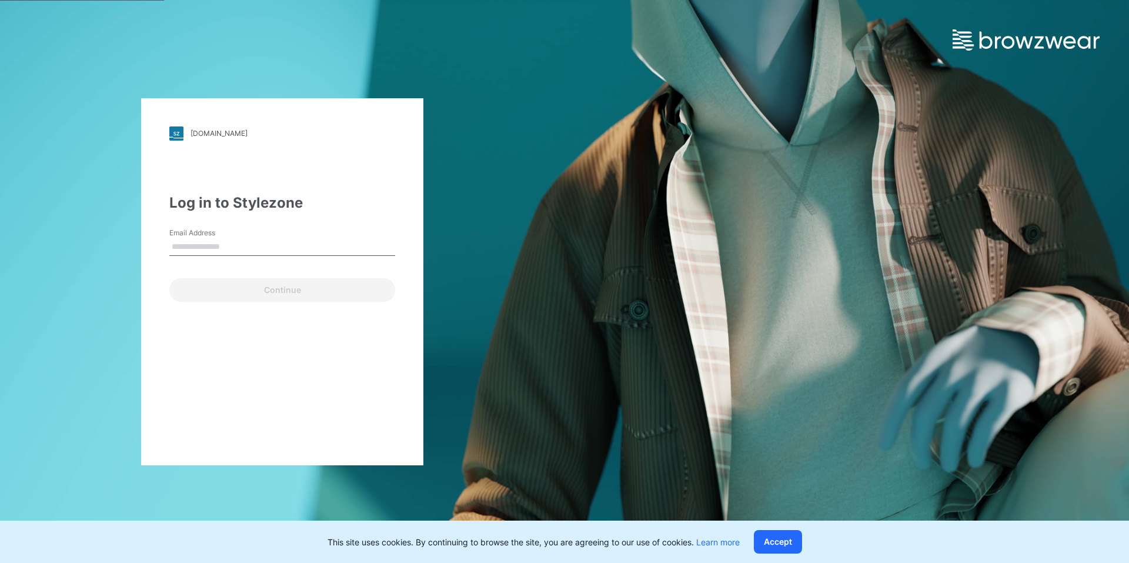 The width and height of the screenshot is (1129, 563). I want to click on button: Accept, so click(778, 541).